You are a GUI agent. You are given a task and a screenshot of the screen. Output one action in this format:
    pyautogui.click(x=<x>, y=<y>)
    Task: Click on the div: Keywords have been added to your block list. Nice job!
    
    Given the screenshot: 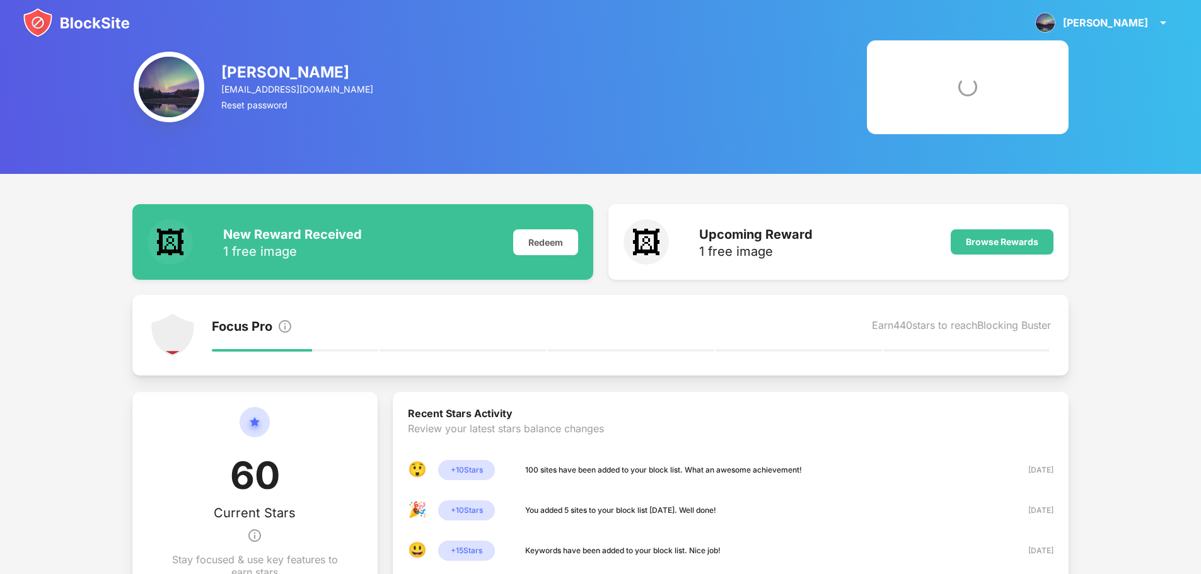 What is the action you would take?
    pyautogui.click(x=623, y=551)
    